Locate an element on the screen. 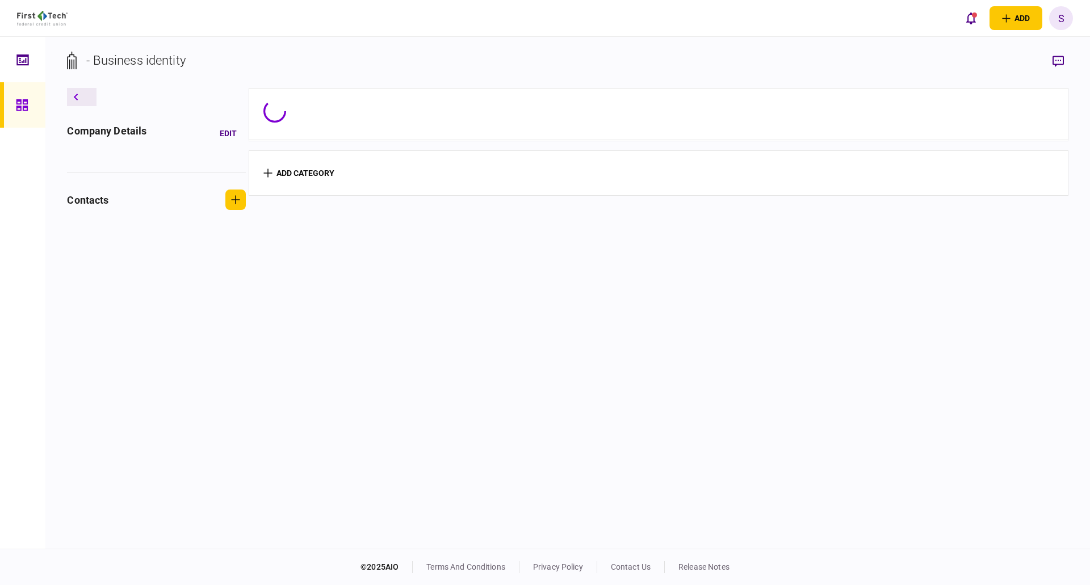 Image resolution: width=1090 pixels, height=585 pixels. div: © 2025 AIO is located at coordinates (387, 567).